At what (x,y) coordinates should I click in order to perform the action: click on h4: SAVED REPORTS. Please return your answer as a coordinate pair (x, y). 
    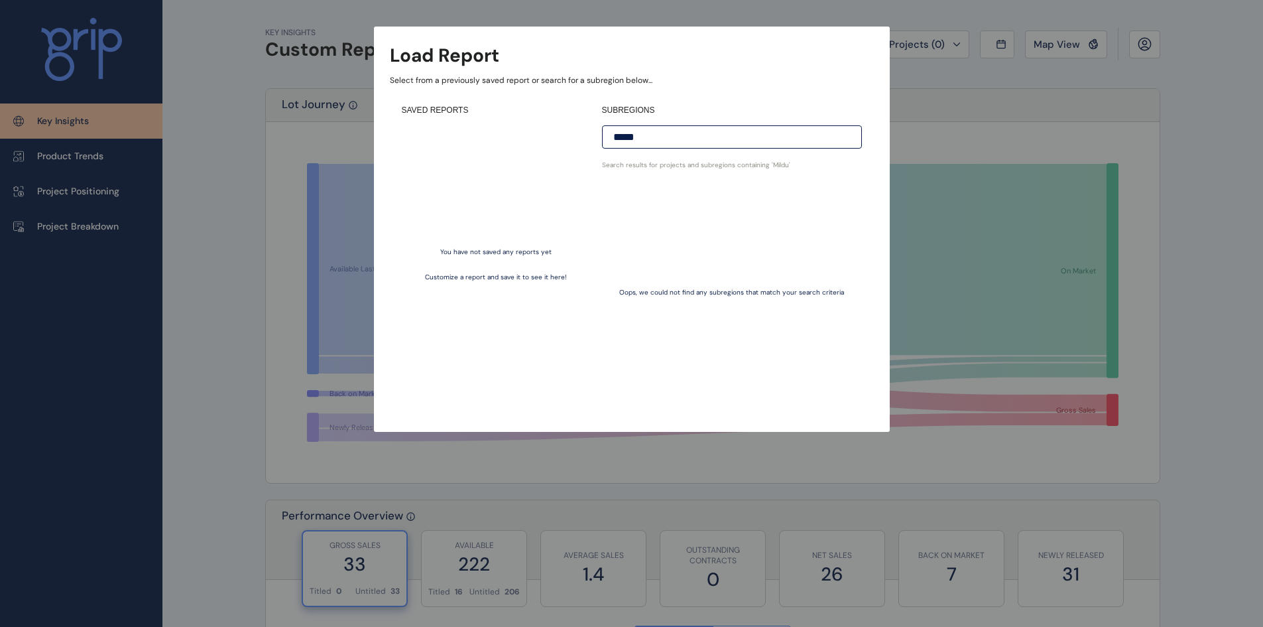
    Looking at the image, I should click on (496, 110).